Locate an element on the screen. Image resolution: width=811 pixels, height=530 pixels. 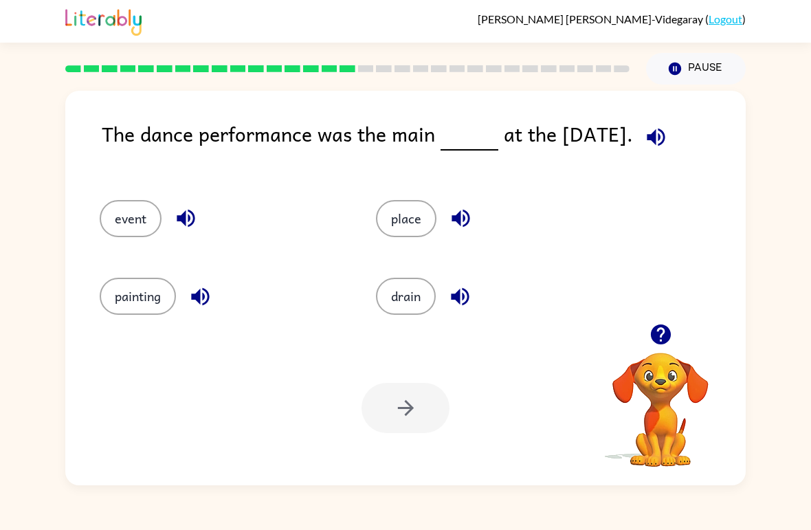
img: Literably is located at coordinates (103, 21).